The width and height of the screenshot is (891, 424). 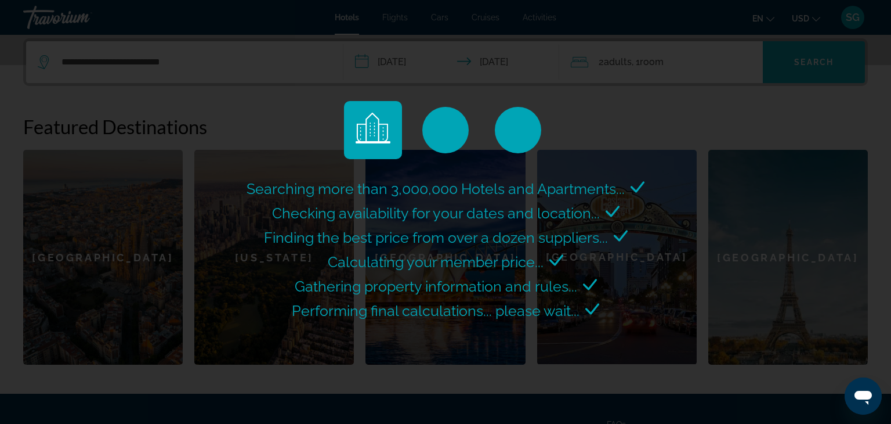 What do you see at coordinates (436, 189) in the screenshot?
I see `span: Searching more than 3,000,000 Hotels and Apartments...` at bounding box center [436, 189].